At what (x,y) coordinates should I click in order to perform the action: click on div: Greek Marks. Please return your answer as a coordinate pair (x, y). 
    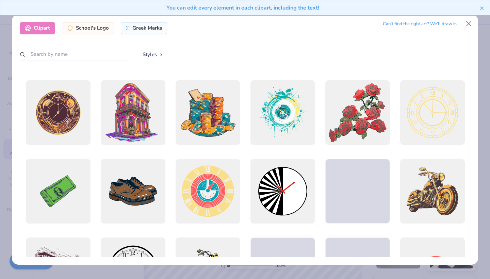
    Looking at the image, I should click on (144, 28).